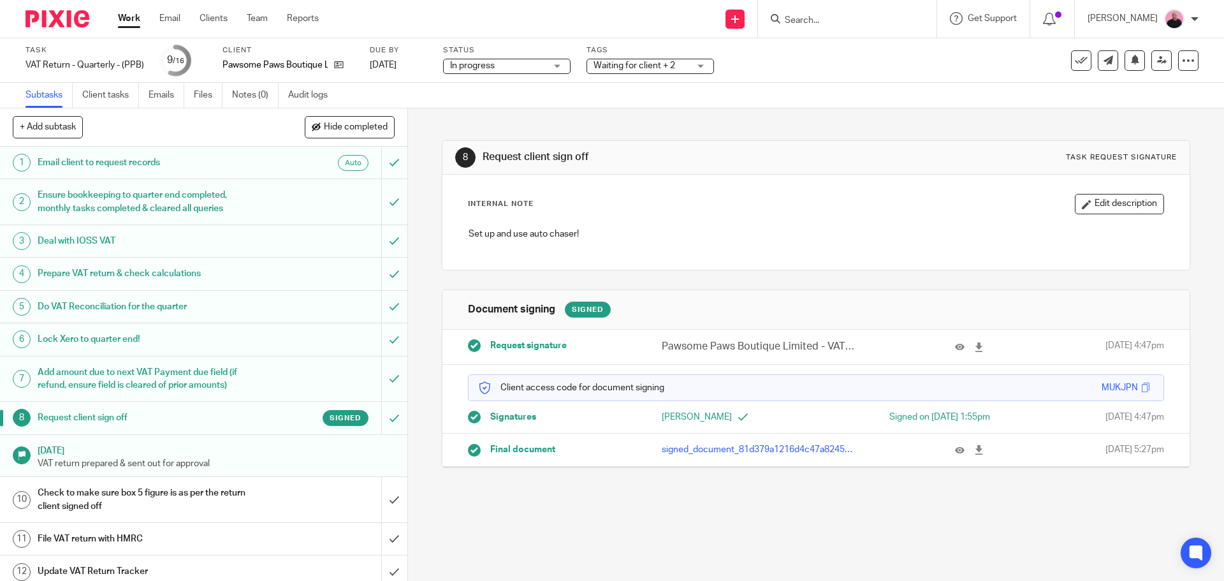 The width and height of the screenshot is (1224, 581). I want to click on a: Clients, so click(214, 18).